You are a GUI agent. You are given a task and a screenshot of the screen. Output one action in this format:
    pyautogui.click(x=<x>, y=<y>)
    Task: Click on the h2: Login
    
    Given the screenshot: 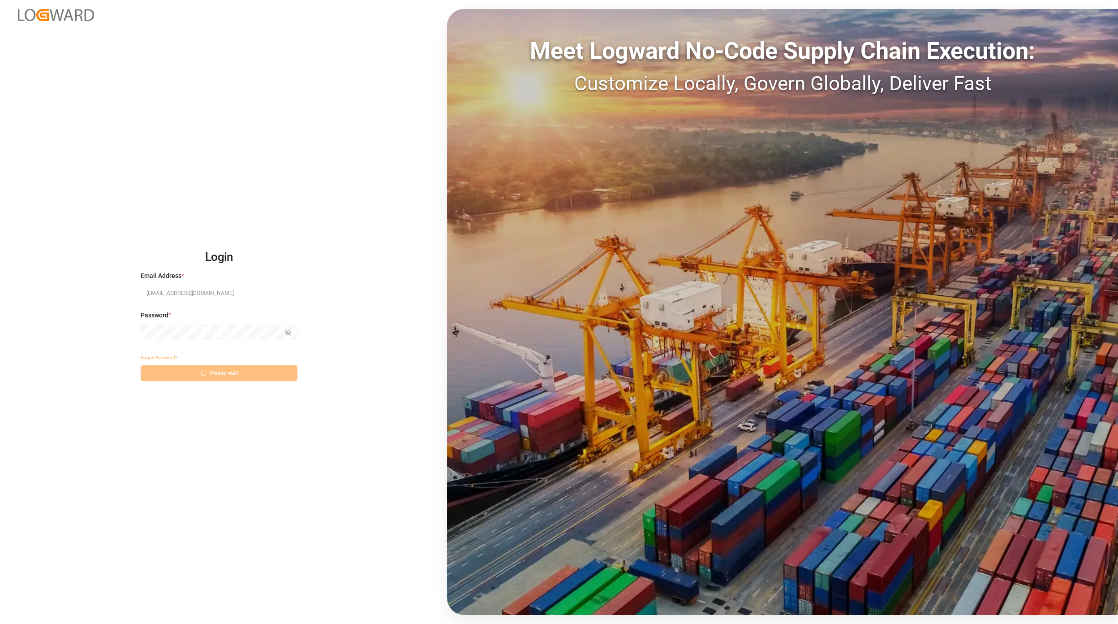 What is the action you would take?
    pyautogui.click(x=219, y=257)
    